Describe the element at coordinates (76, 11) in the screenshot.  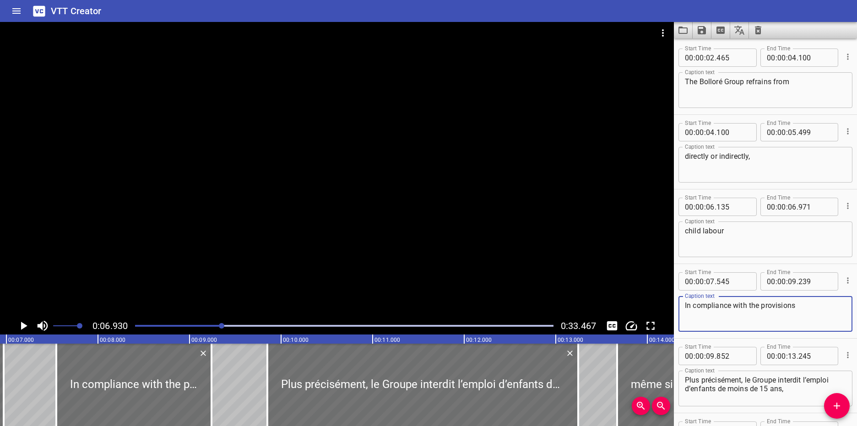
I see `h6: VTT Creator` at that location.